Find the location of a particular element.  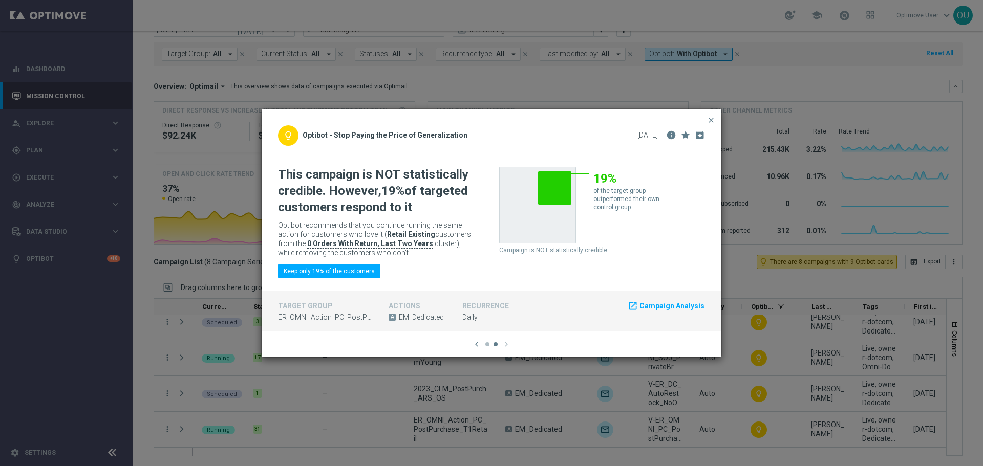

button: chevron_right is located at coordinates (506, 344).